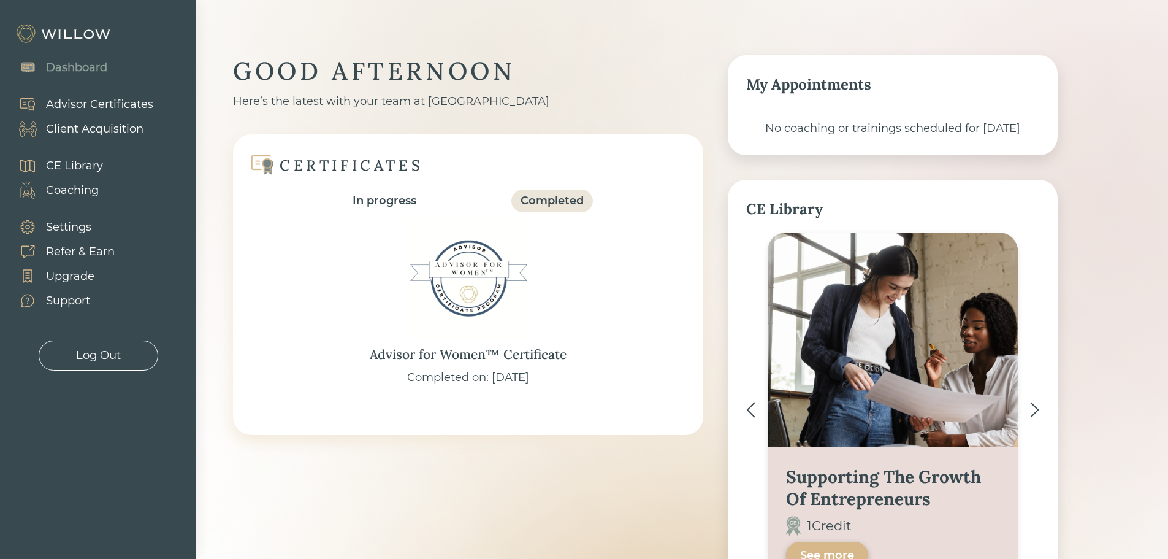 This screenshot has height=559, width=1168. Describe the element at coordinates (68, 301) in the screenshot. I see `div: Support` at that location.